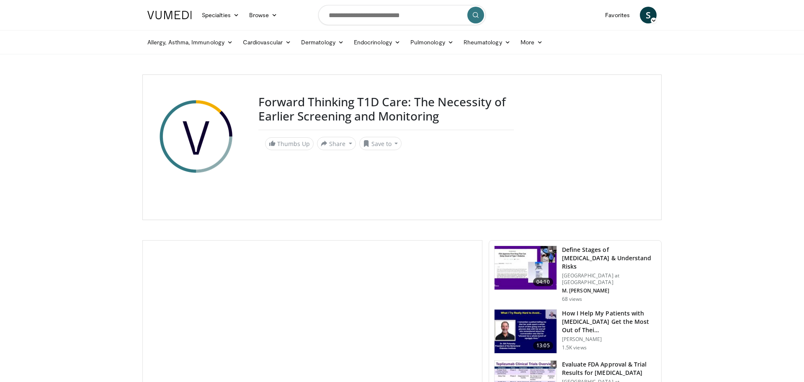 The height and width of the screenshot is (382, 804). What do you see at coordinates (617, 15) in the screenshot?
I see `a: Favorites` at bounding box center [617, 15].